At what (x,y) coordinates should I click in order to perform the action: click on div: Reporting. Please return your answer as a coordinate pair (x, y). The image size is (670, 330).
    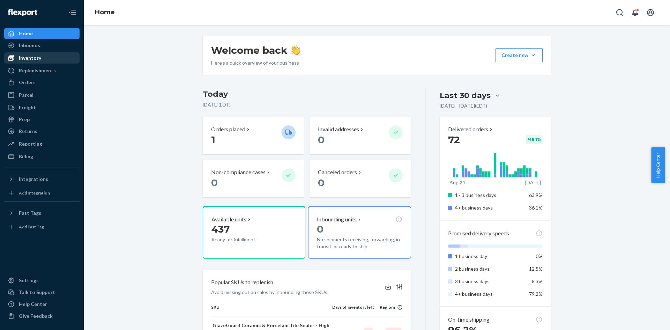
    Looking at the image, I should click on (30, 144).